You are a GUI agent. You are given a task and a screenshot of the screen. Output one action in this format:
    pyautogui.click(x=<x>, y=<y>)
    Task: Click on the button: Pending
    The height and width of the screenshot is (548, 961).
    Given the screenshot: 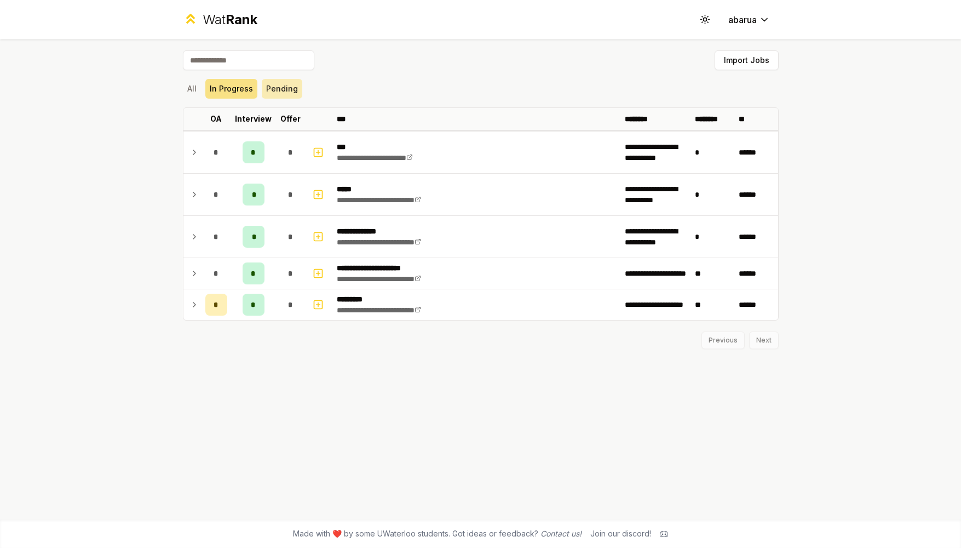 What is the action you would take?
    pyautogui.click(x=282, y=89)
    